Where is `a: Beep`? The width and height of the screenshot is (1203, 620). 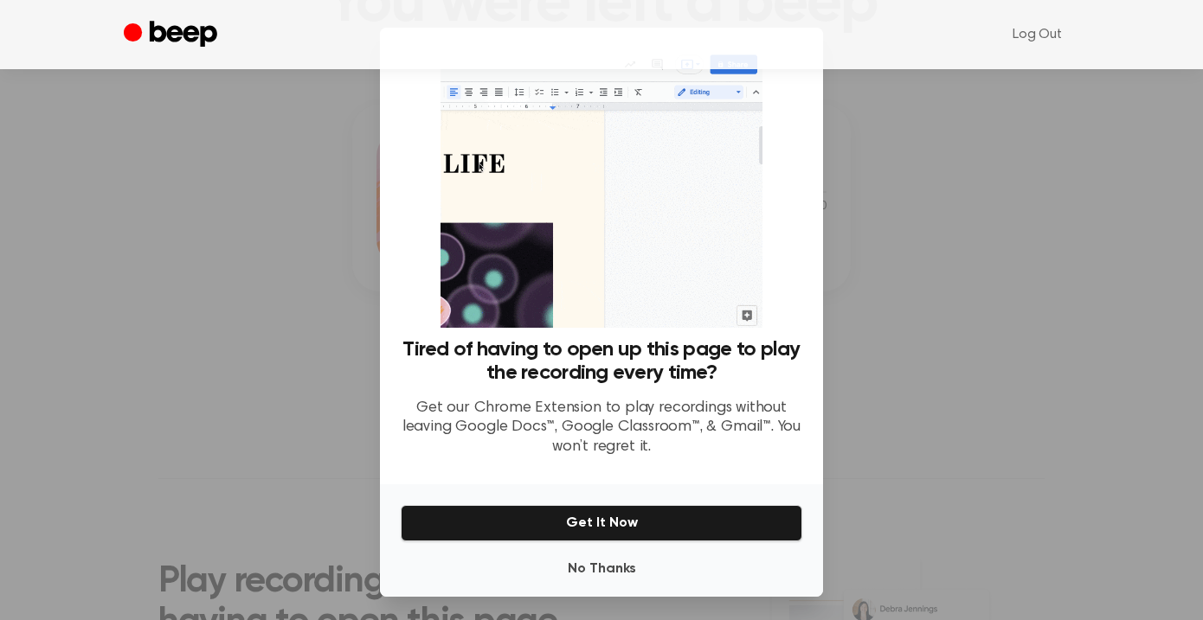
a: Beep is located at coordinates (172, 35).